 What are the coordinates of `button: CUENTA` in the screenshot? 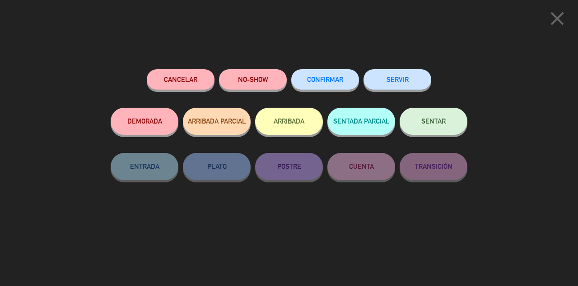 It's located at (361, 166).